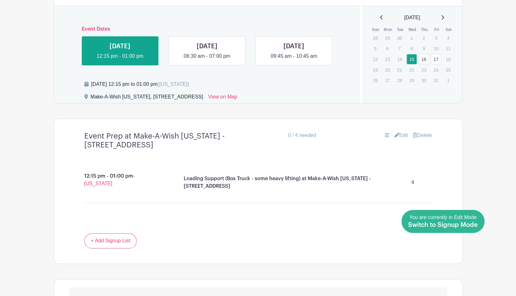  What do you see at coordinates (412, 48) in the screenshot?
I see `p: 8` at bounding box center [412, 48].